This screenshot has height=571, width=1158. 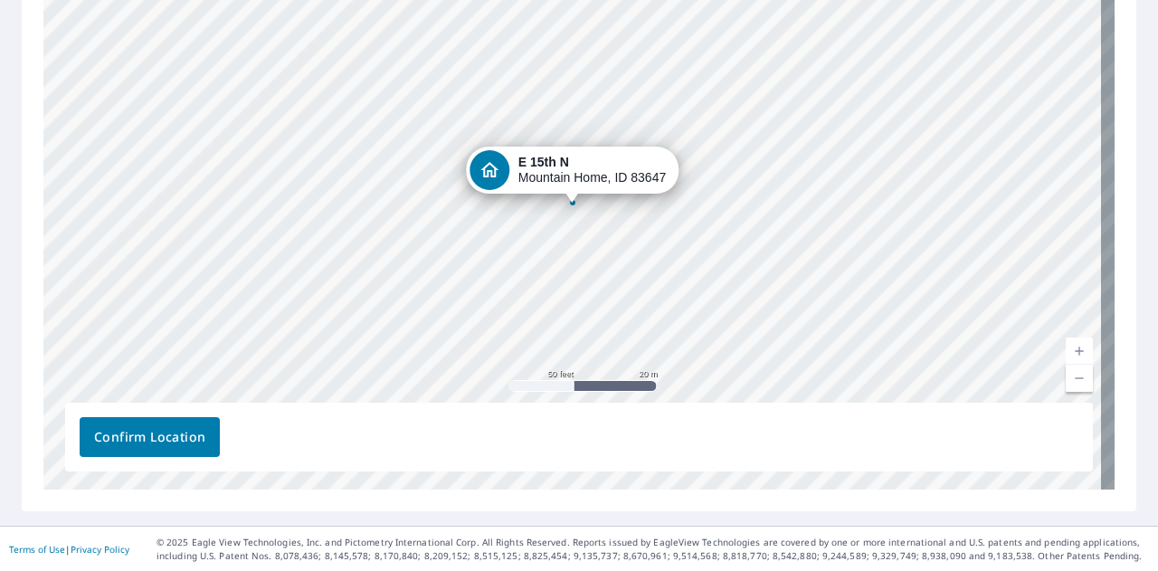 I want to click on a: Privacy Policy, so click(x=99, y=549).